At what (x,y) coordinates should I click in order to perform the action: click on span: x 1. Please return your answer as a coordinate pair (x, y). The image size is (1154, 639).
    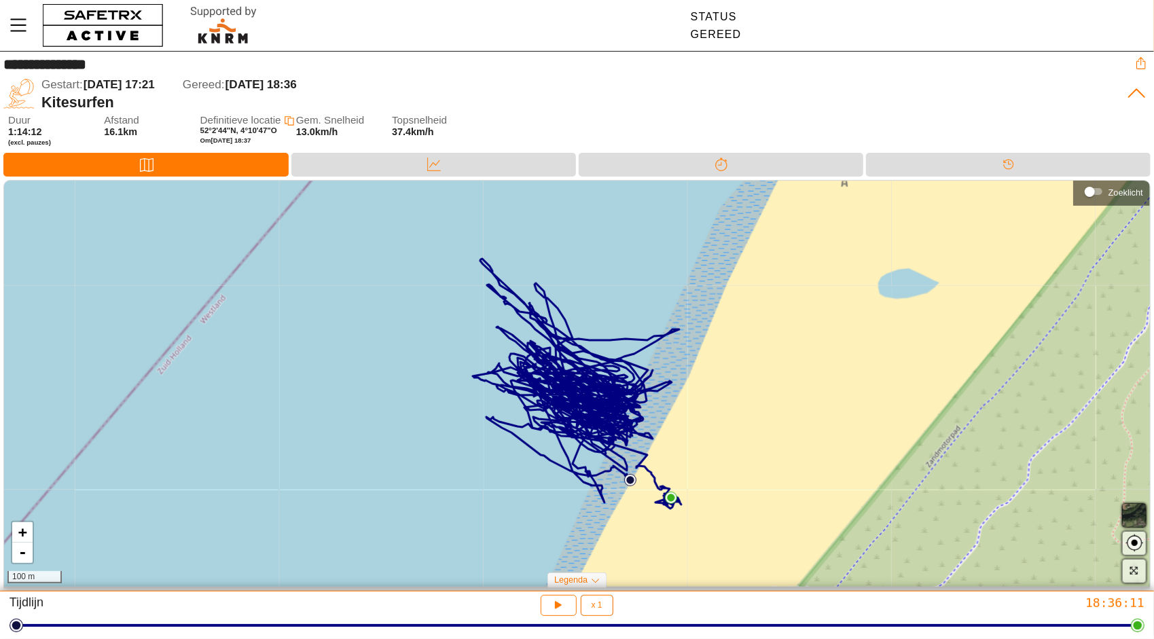
    Looking at the image, I should click on (597, 605).